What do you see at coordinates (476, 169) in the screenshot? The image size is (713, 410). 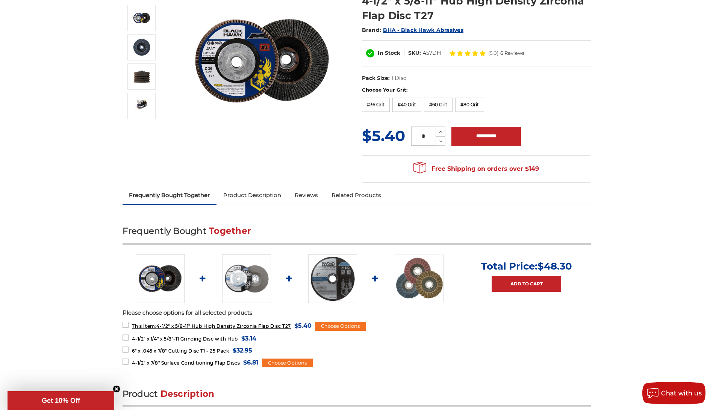 I see `span: Free Shipping on orders over $149` at bounding box center [476, 169].